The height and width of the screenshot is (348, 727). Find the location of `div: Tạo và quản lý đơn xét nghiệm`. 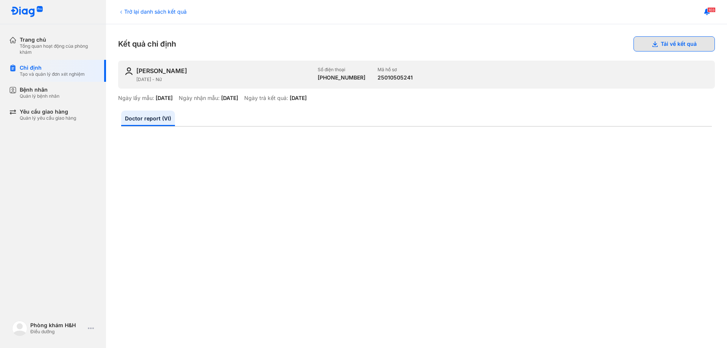

div: Tạo và quản lý đơn xét nghiệm is located at coordinates (52, 74).